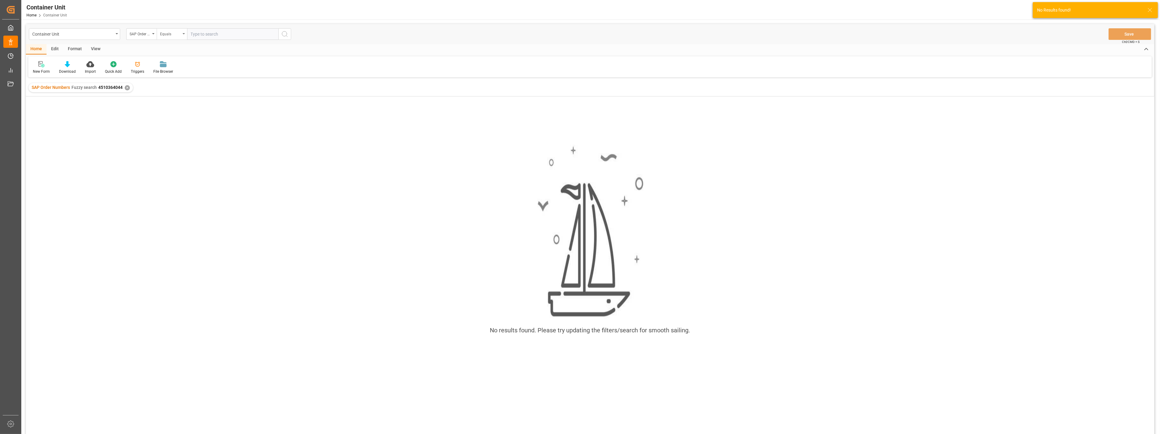 Image resolution: width=1160 pixels, height=434 pixels. What do you see at coordinates (590, 330) in the screenshot?
I see `div: No results found. Please try updating the filters/search for smooth sailing.` at bounding box center [590, 330].